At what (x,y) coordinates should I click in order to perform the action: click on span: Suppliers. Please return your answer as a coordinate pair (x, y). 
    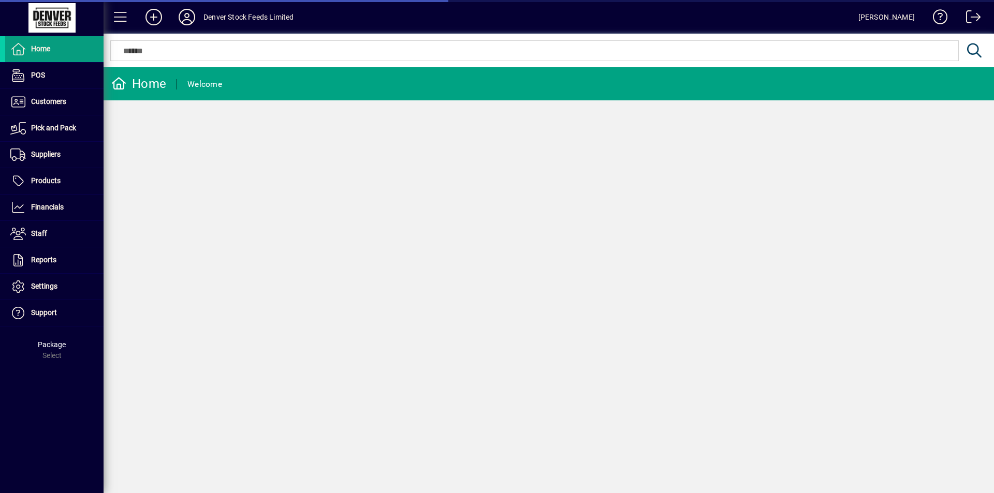
    Looking at the image, I should click on (46, 154).